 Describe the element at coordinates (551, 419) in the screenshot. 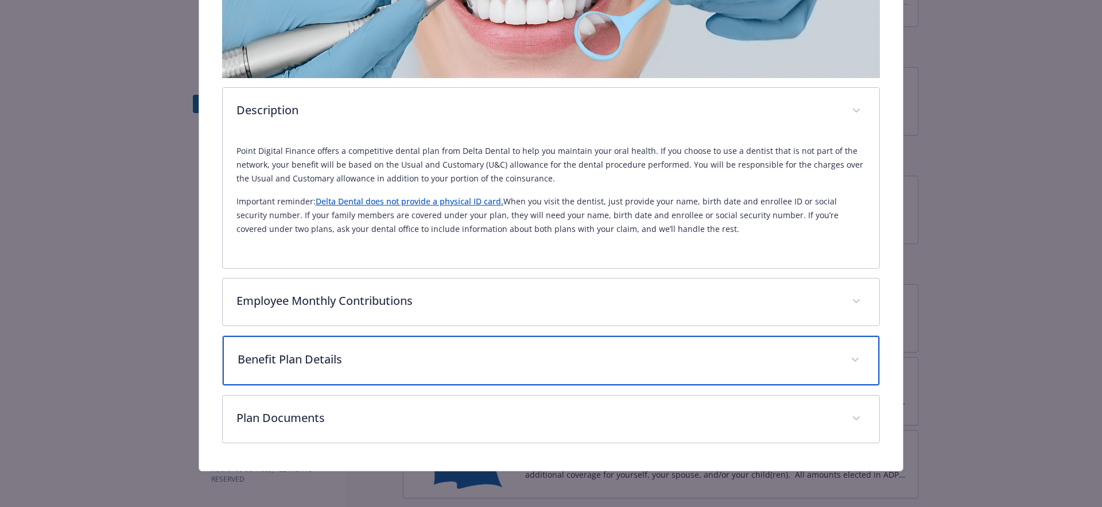

I see `div: Plan Documents` at that location.